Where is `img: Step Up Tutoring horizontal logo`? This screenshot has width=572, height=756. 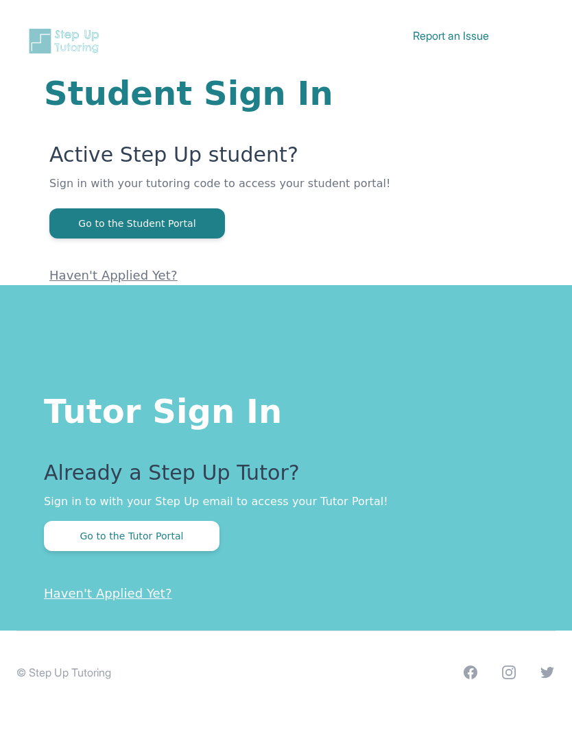
img: Step Up Tutoring horizontal logo is located at coordinates (66, 41).